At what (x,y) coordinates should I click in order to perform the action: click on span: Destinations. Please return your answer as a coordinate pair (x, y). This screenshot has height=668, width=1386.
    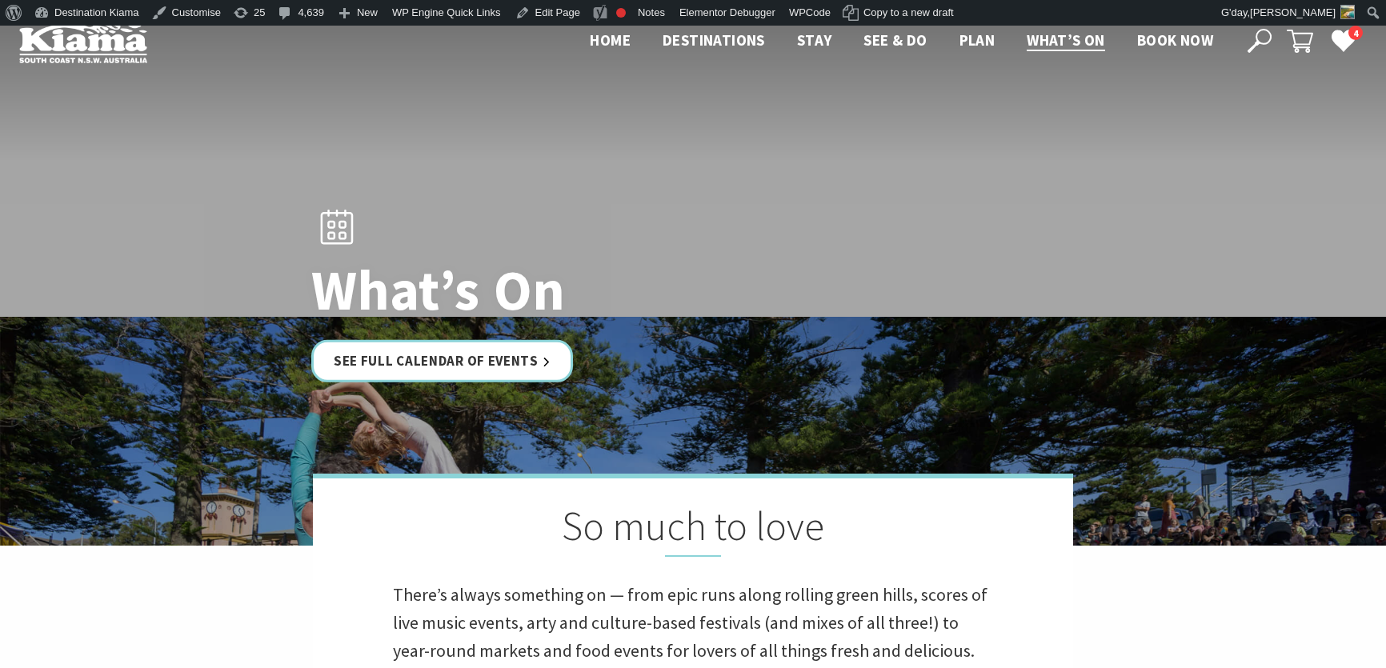
    Looking at the image, I should click on (714, 40).